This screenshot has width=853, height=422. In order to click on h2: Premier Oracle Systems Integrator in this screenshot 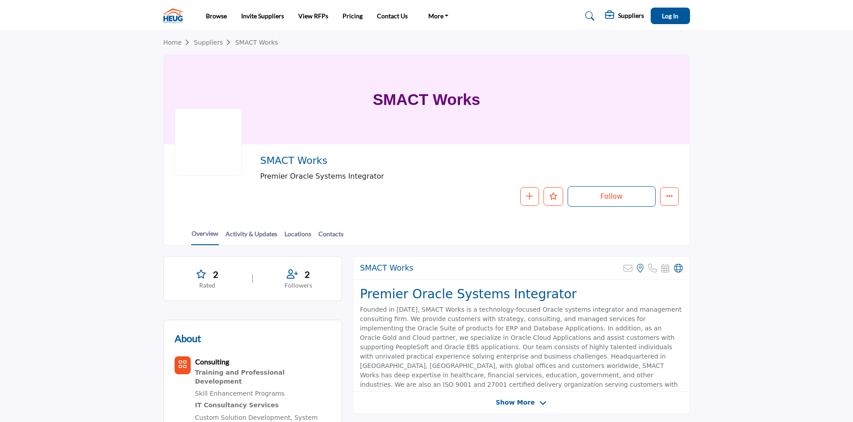, I will do `click(521, 294)`.